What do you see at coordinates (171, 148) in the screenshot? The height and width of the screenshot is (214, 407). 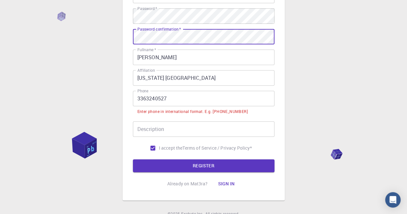 I see `span: I accept the` at bounding box center [171, 148].